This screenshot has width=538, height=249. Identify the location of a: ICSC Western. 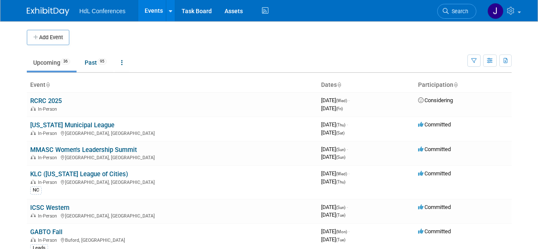
(50, 208).